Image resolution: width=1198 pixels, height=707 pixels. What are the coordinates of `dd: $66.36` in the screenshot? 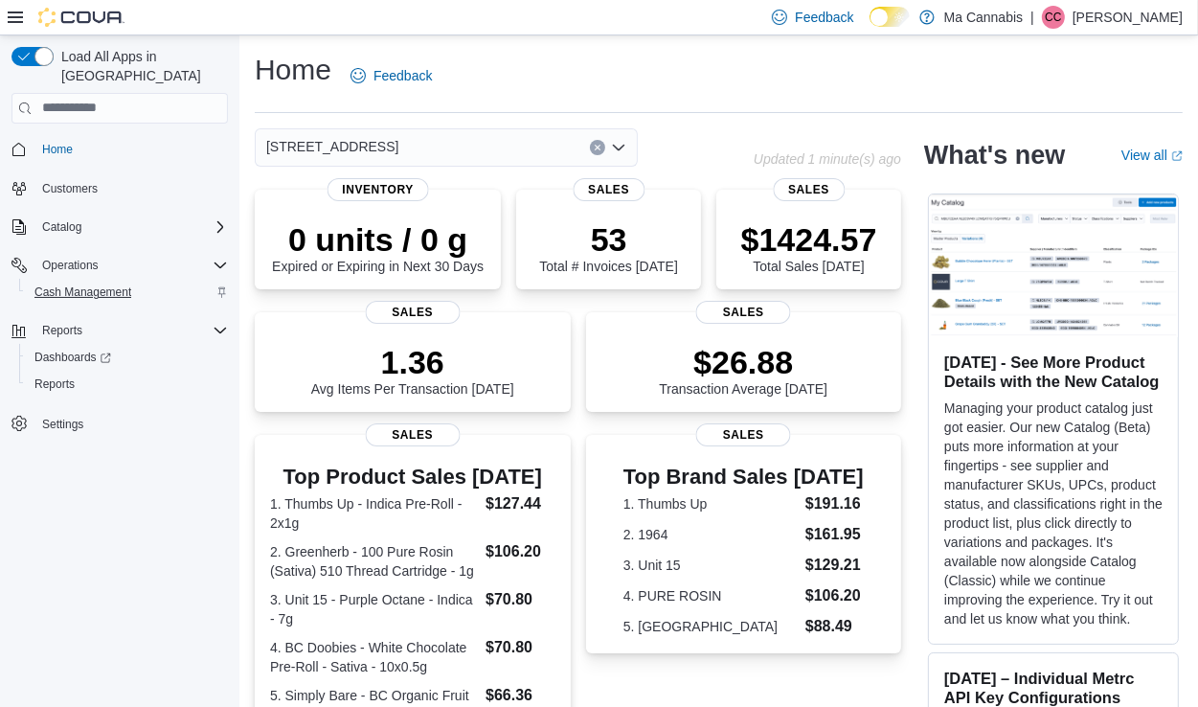 It's located at (520, 695).